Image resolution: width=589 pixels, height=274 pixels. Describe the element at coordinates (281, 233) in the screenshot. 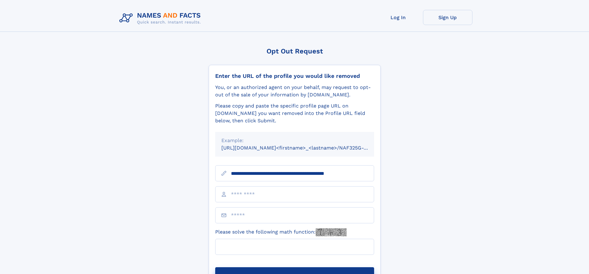

I see `label: Please solve the following math function:` at that location.